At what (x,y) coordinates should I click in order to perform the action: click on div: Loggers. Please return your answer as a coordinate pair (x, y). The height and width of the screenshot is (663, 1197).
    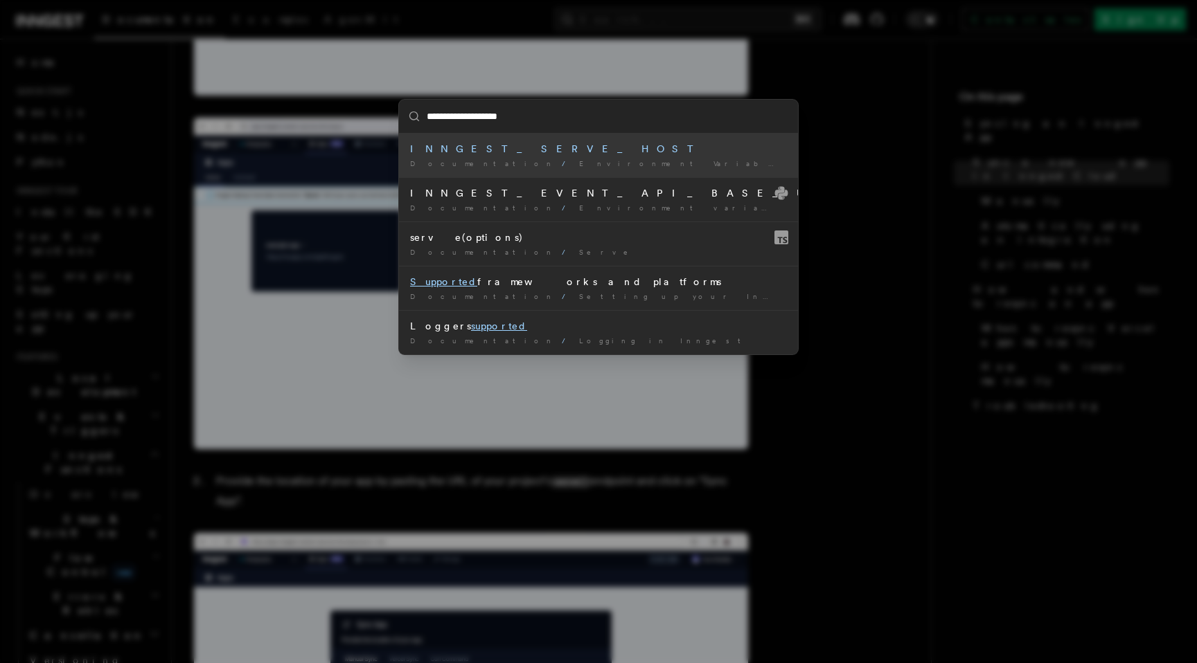
    Looking at the image, I should click on (598, 326).